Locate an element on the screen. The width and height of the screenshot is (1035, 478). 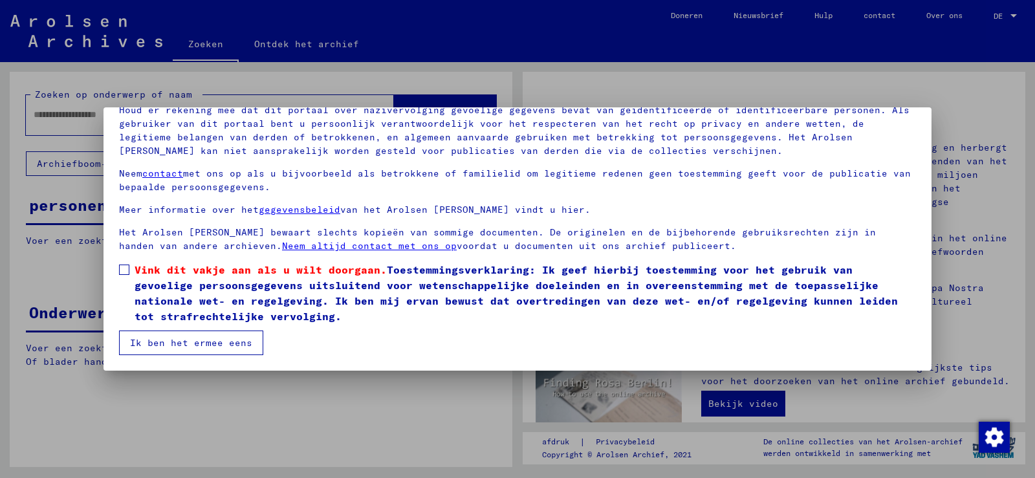
a: contact is located at coordinates (162, 173).